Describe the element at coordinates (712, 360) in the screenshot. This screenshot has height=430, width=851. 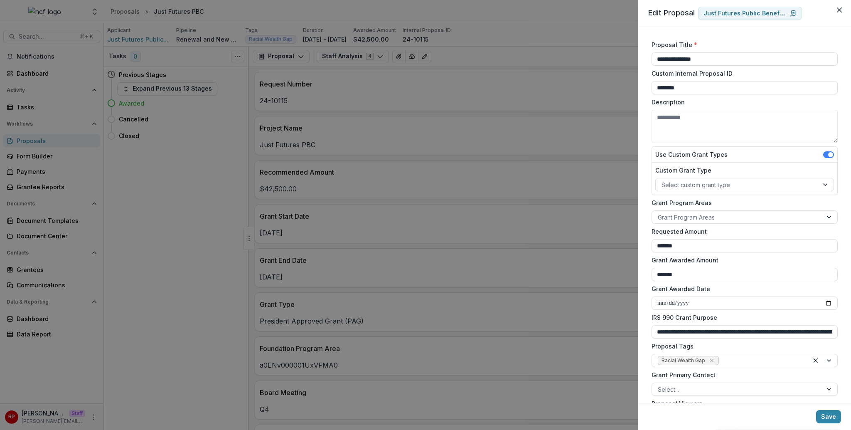
I see `div: Remove Racial Wealth Gap` at that location.